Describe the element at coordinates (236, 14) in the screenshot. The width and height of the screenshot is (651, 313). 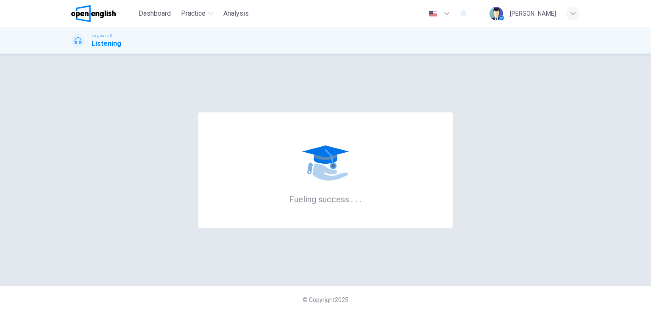
I see `a: Analysis` at that location.